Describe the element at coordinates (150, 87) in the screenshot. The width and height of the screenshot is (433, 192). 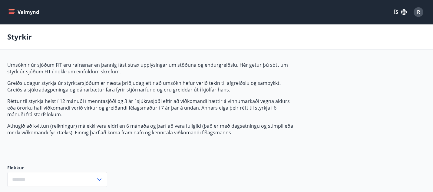
I see `p: Greiðsludagur styrkja úr styrktarsjóðum er næsta þriðjudag eftir að umsókn hefur verið tekin til ...` at that location.